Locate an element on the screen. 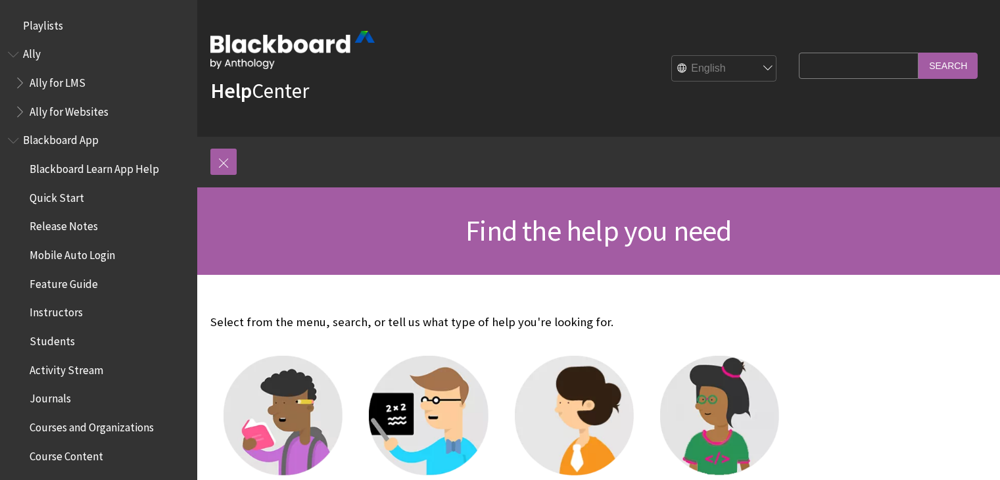  span: Activity Stream is located at coordinates (66, 367).